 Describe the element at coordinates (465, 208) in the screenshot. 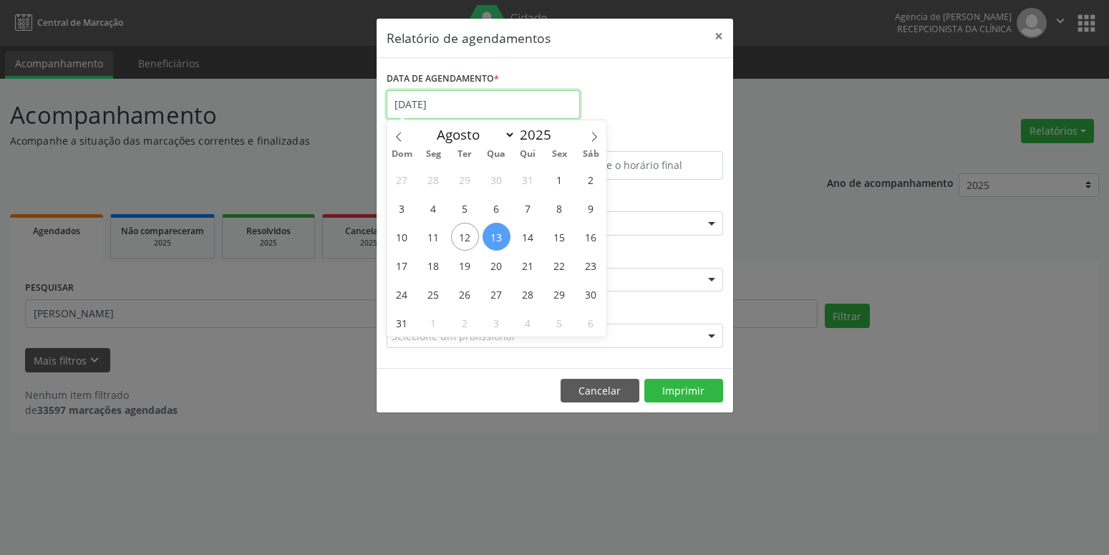

I see `span: Agosto 5, 2025` at that location.